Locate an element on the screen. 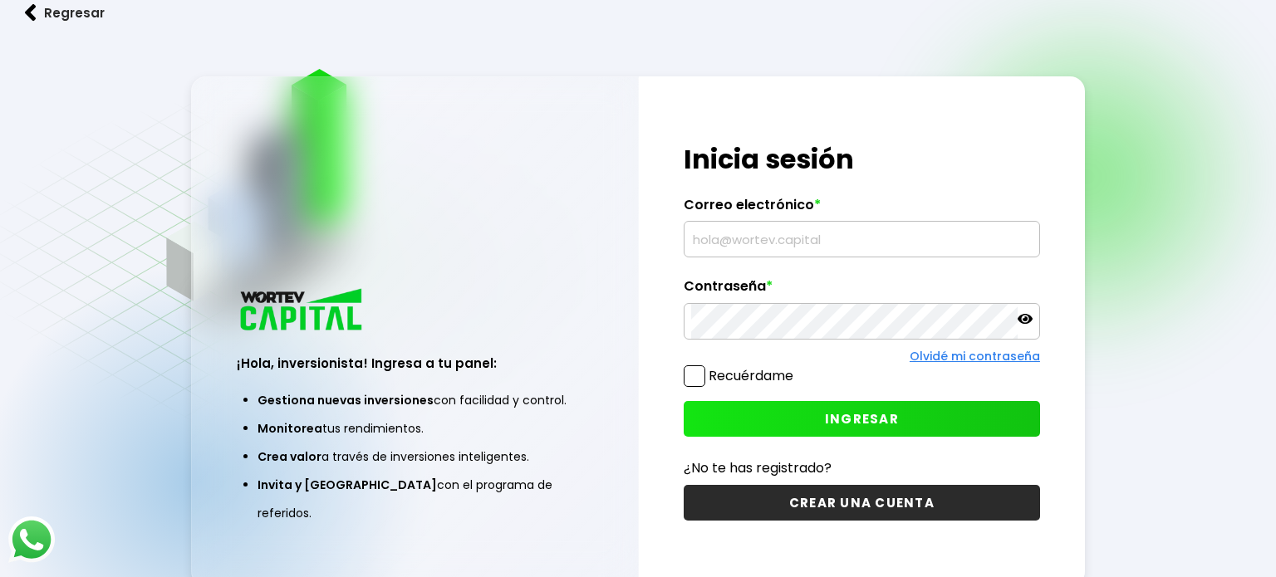 The image size is (1276, 577). h3: ¡Hola, inversionista! Ingresa a tu panel: is located at coordinates (415, 363).